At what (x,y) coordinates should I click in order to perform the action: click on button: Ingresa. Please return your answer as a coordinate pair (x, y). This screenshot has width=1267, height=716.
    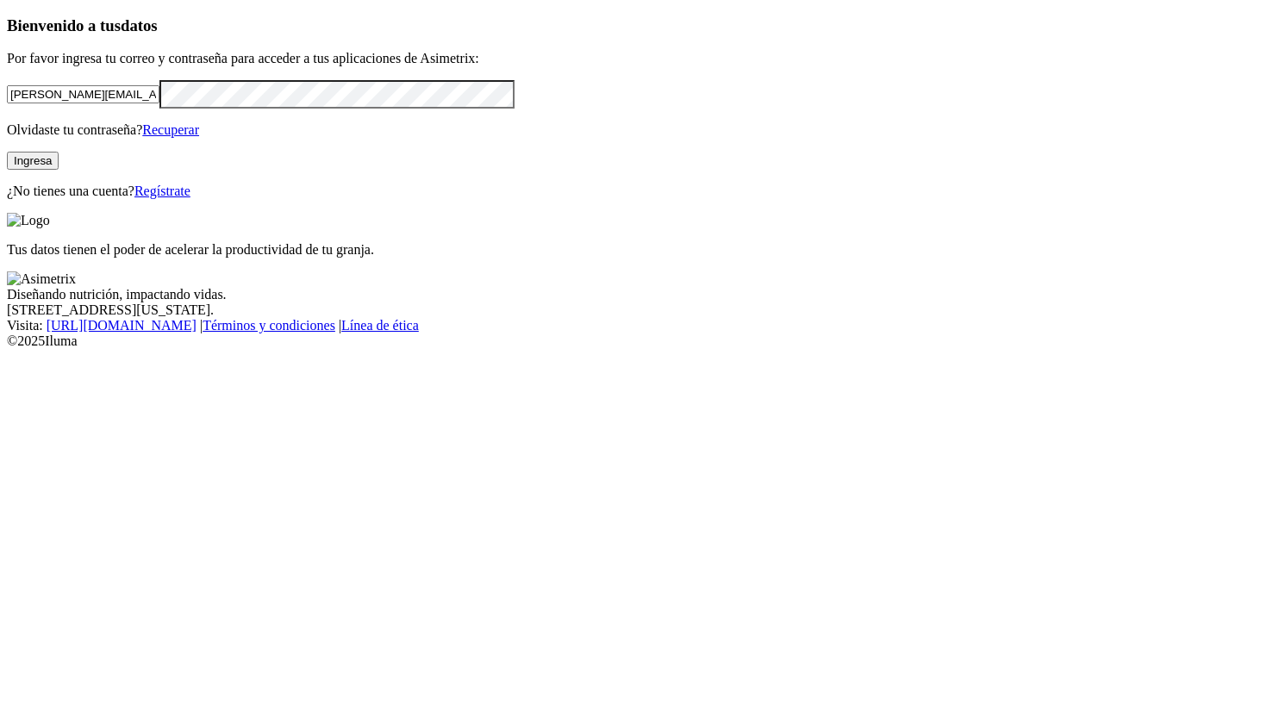
    Looking at the image, I should click on (33, 160).